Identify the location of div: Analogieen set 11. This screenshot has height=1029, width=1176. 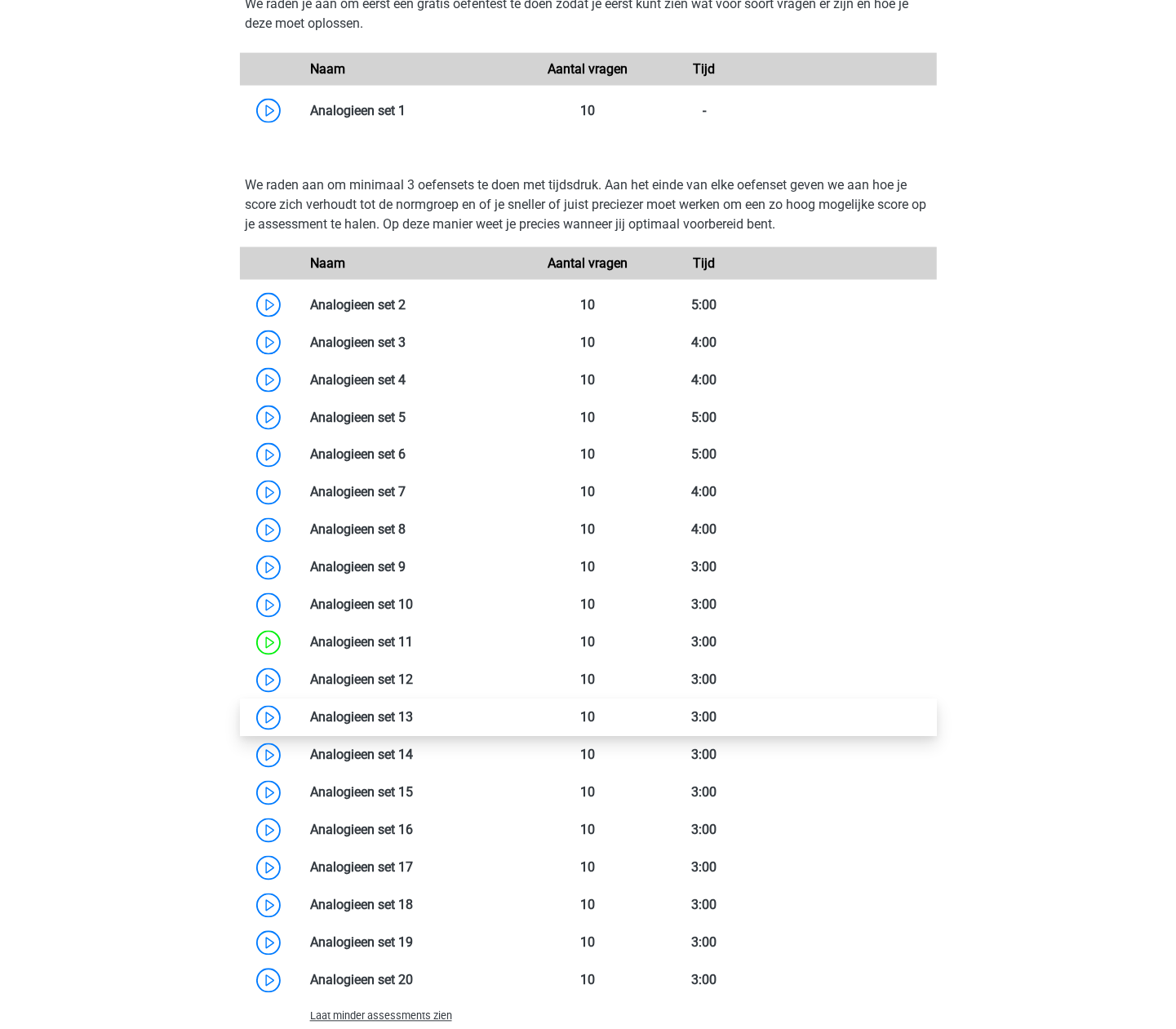
(414, 643).